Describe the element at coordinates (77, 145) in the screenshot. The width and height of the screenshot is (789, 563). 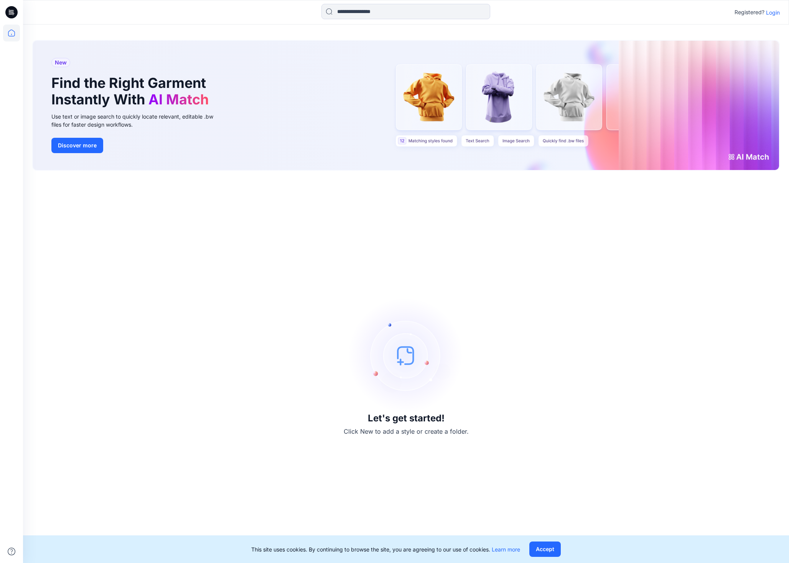
I see `button: Discover more` at that location.